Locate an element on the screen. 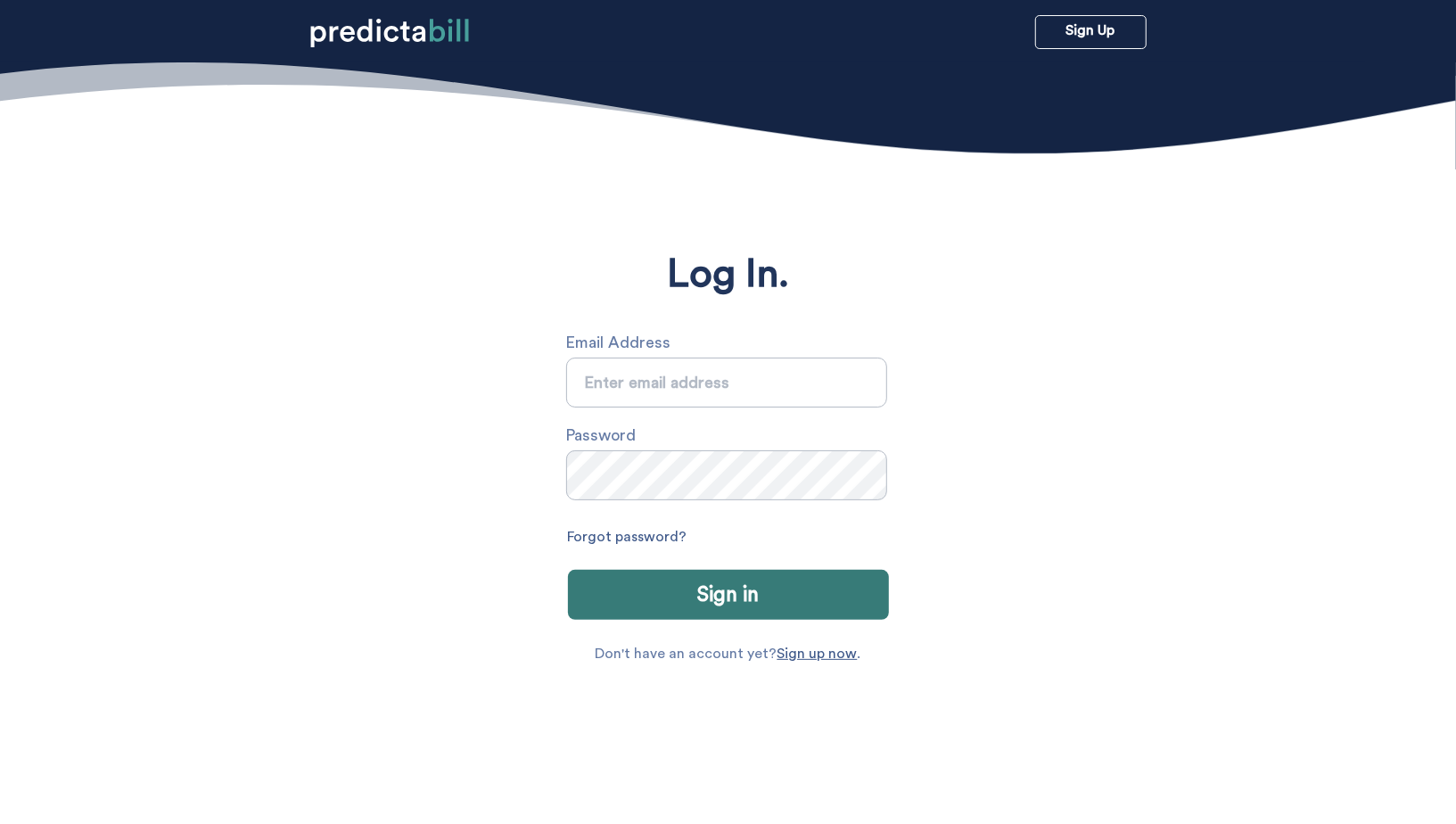 The image size is (1456, 824). a: Forgot password? is located at coordinates (628, 537).